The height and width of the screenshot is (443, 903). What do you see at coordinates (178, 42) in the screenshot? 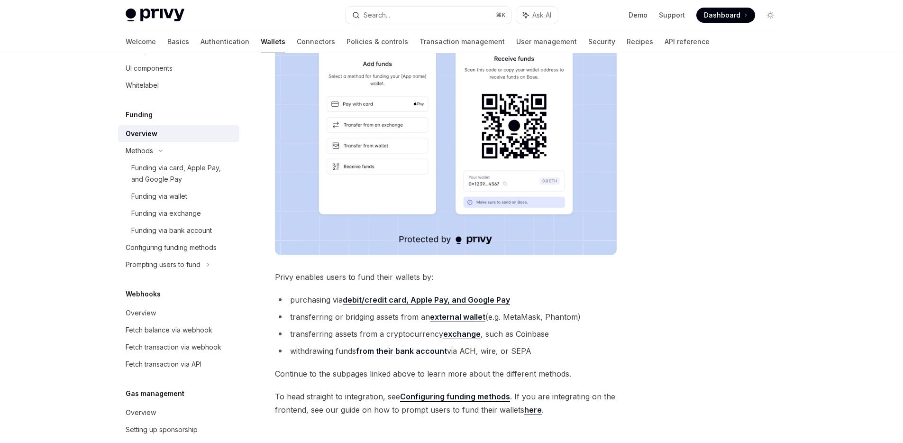
I see `a: Basics` at bounding box center [178, 42].